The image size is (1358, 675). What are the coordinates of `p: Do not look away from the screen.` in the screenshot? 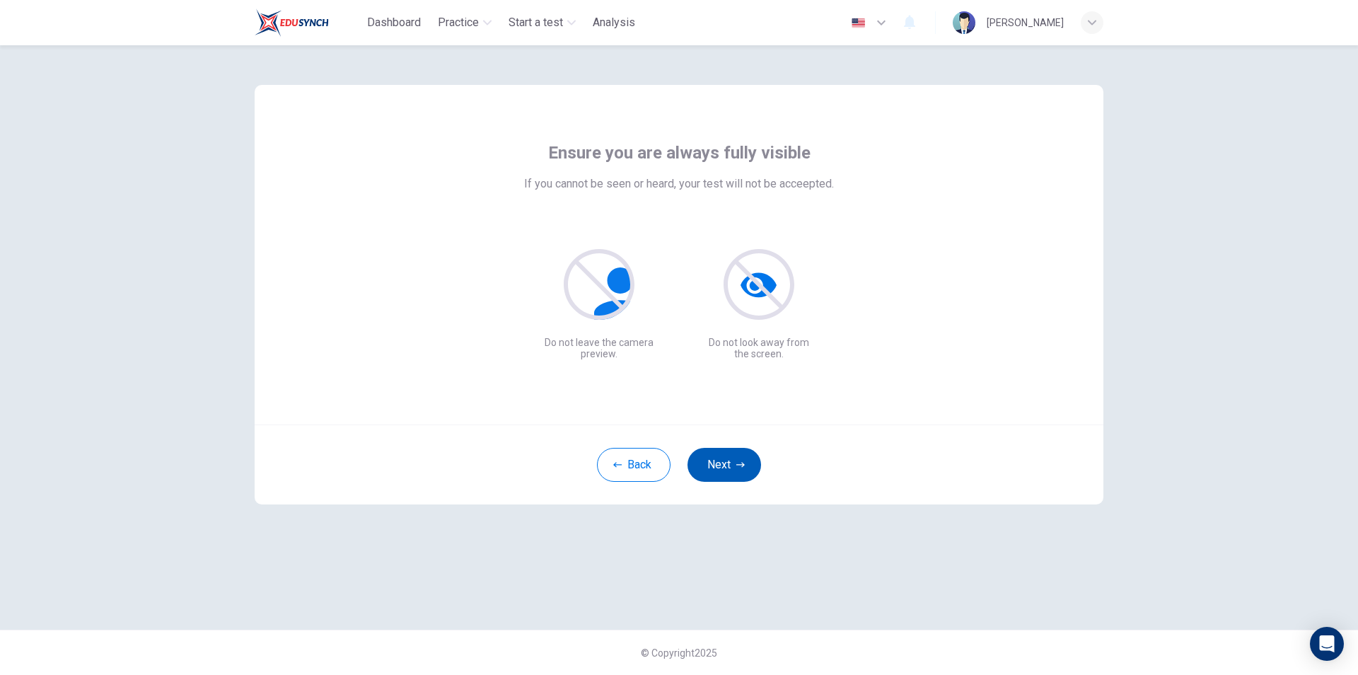 It's located at (759, 348).